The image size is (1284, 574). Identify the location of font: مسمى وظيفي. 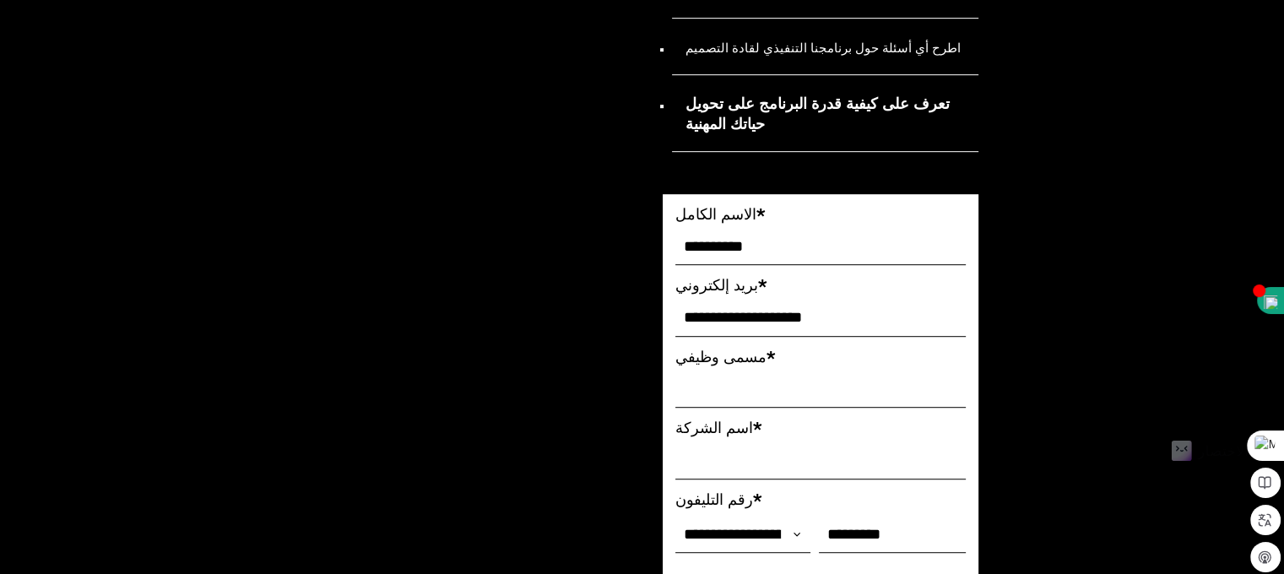
(721, 358).